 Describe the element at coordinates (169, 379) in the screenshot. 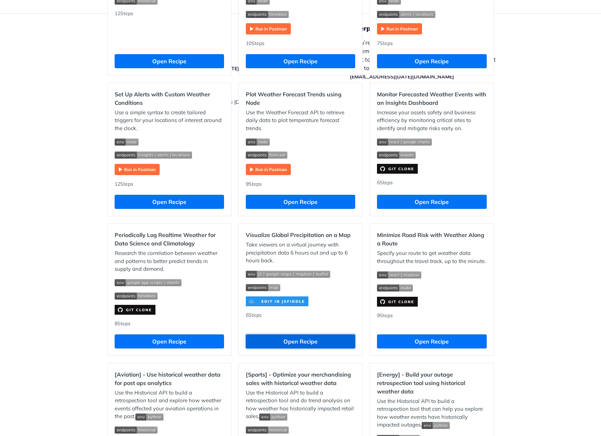

I see `h2: [Aviation] - Use historical weather data for post ops analytics` at that location.